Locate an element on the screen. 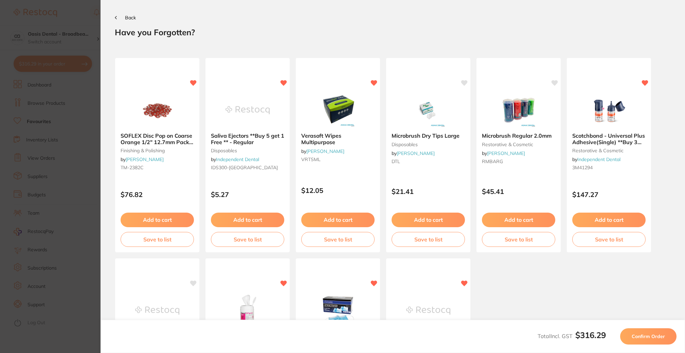 This screenshot has width=685, height=353. p: $12.05 is located at coordinates (338, 190).